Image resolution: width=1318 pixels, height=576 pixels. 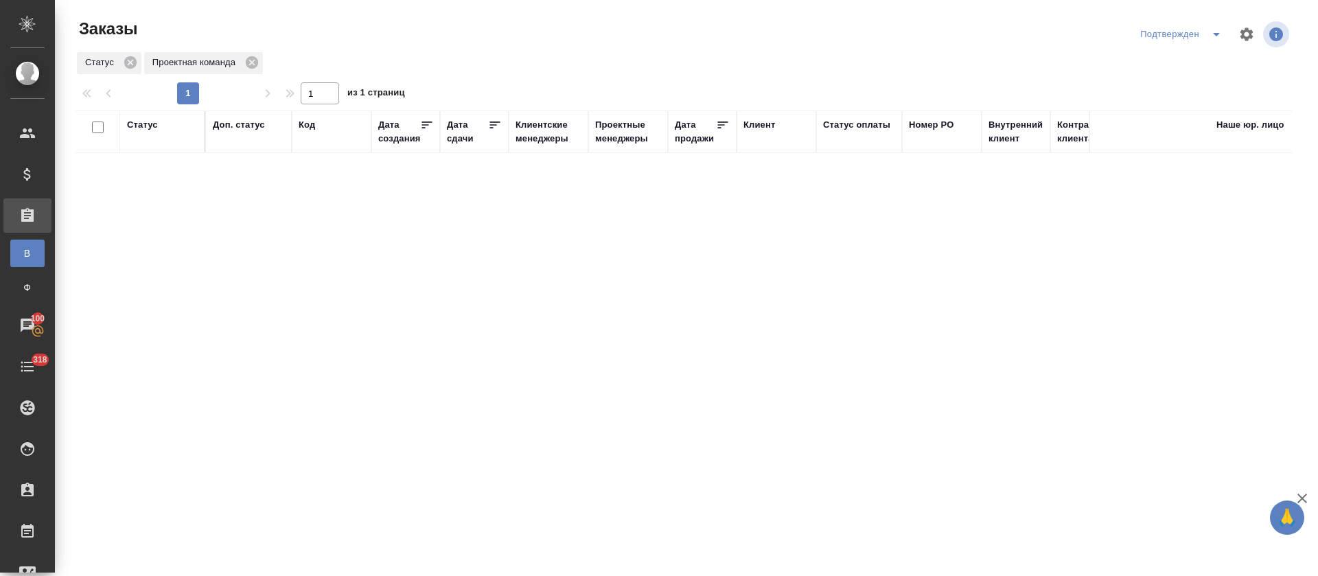 What do you see at coordinates (106, 29) in the screenshot?
I see `span: Заказы` at bounding box center [106, 29].